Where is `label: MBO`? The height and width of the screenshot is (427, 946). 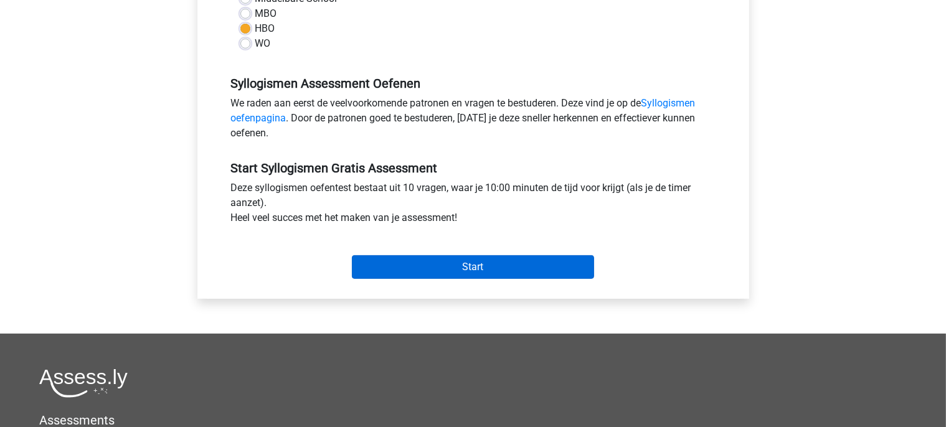
label: MBO is located at coordinates (266, 14).